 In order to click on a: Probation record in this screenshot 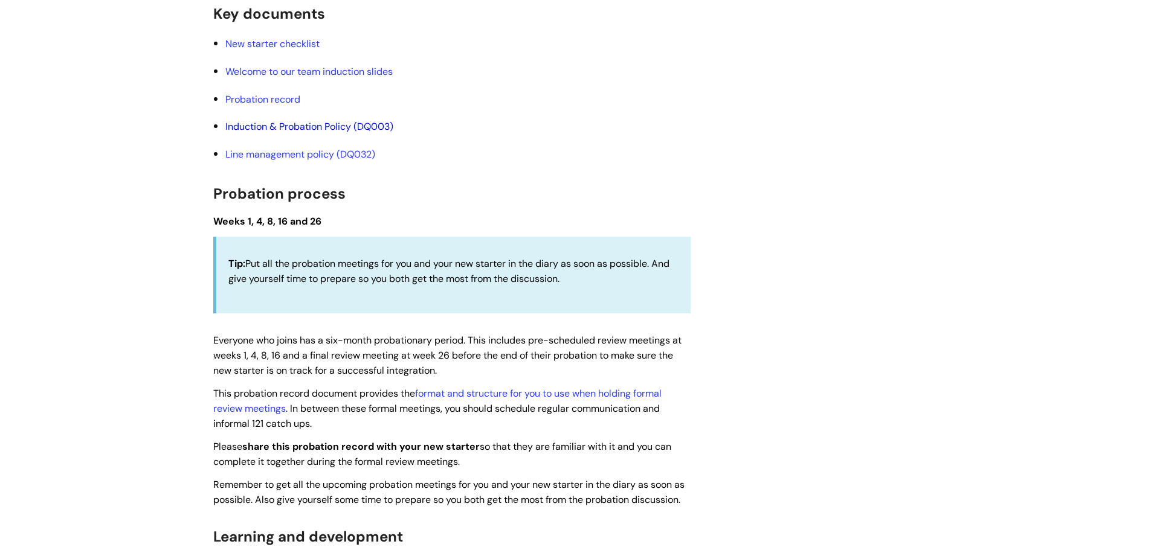, I will do `click(263, 99)`.